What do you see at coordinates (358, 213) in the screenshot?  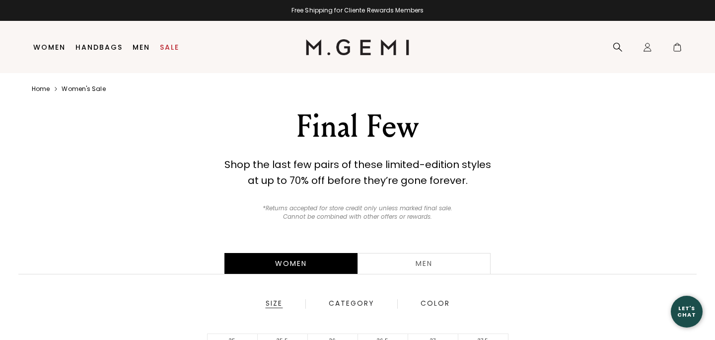 I see `p: *Returns accepted for store credit only unless marked final sale. Cannot be combined with other o...` at bounding box center [358, 213].